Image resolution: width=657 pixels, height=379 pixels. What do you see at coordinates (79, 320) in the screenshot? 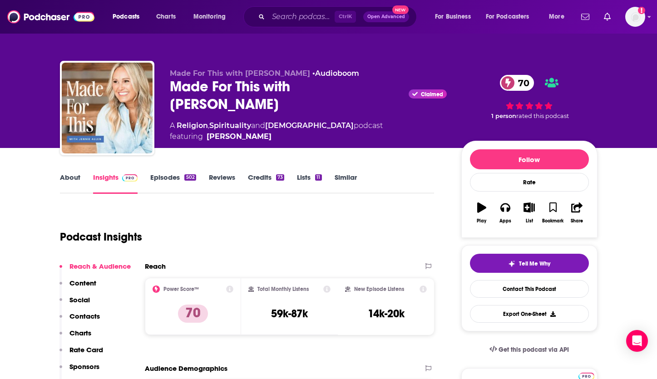
I see `button: Contacts` at bounding box center [79, 320].